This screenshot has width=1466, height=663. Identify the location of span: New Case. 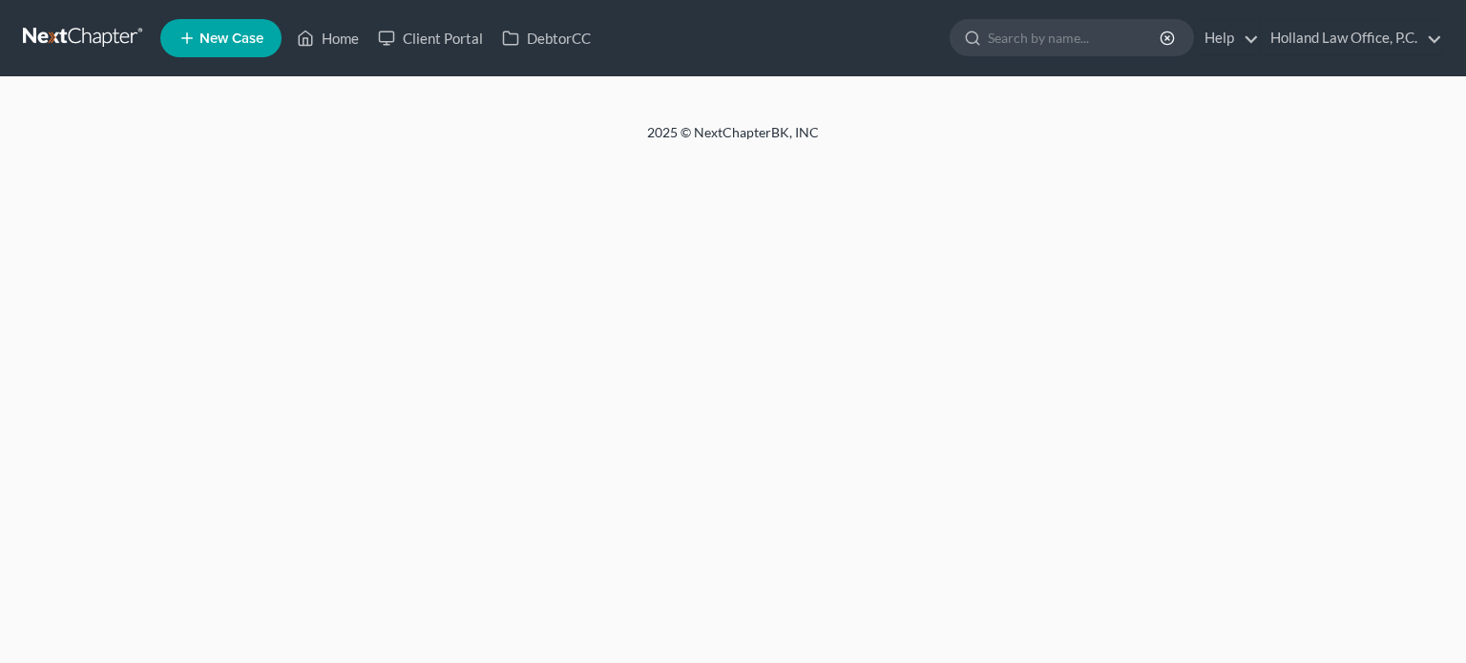
(231, 38).